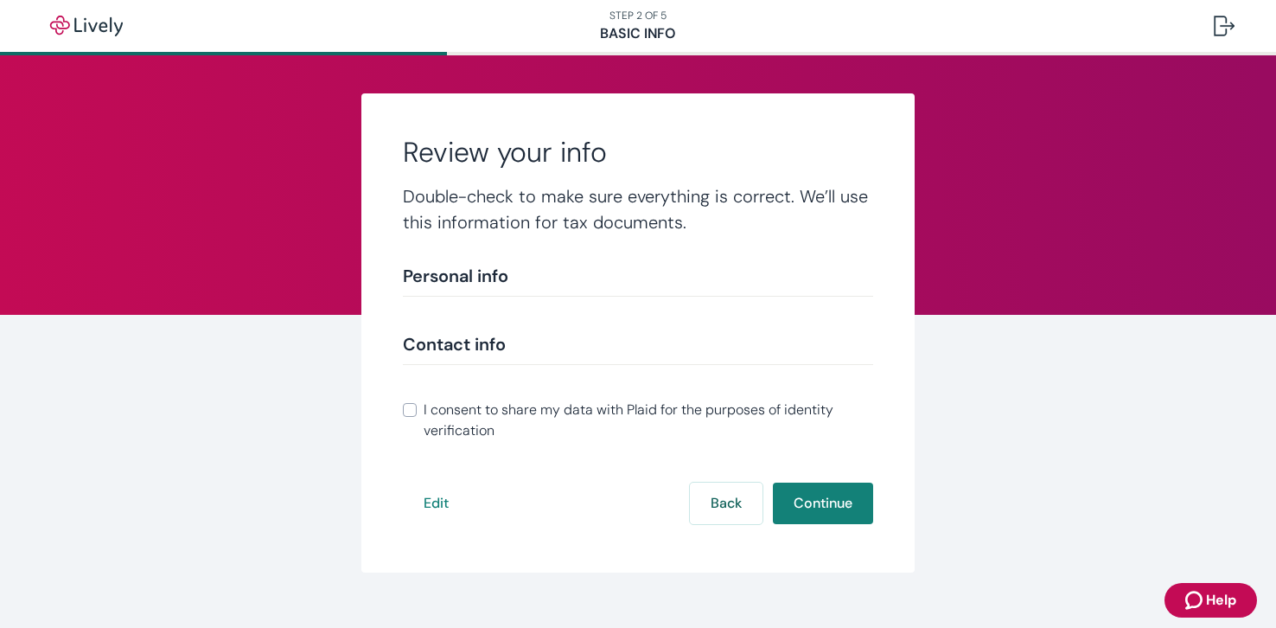  I want to click on button: Edit, so click(436, 503).